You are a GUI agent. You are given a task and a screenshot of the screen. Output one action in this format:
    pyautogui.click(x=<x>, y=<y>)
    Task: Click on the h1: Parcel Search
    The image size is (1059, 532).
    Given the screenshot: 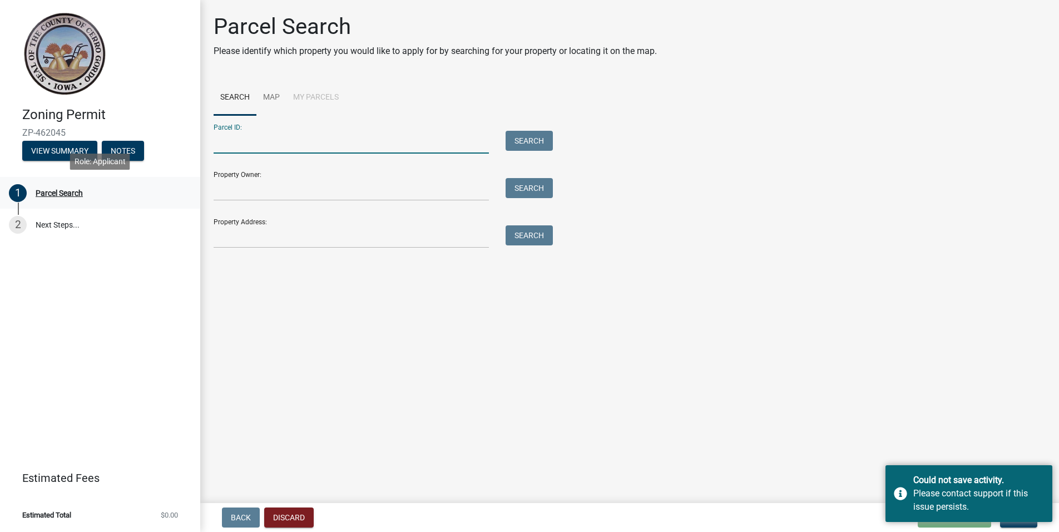 What is the action you would take?
    pyautogui.click(x=435, y=27)
    